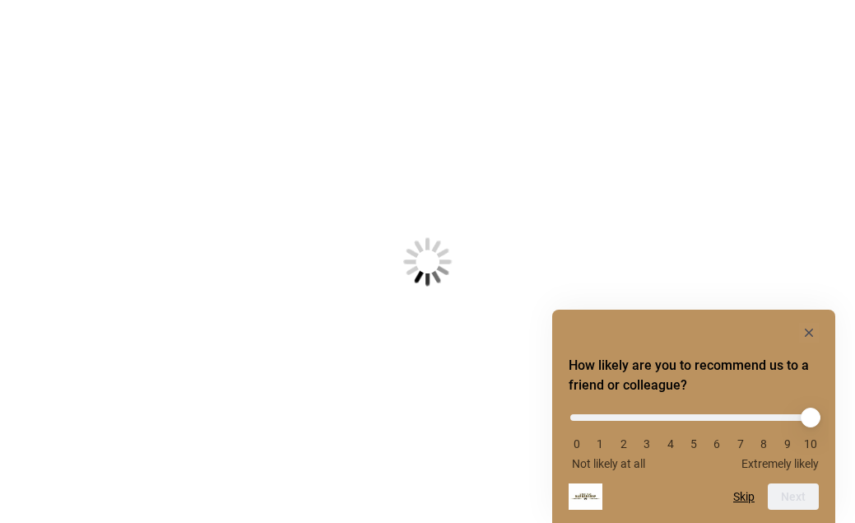  I want to click on li: 4, so click(671, 444).